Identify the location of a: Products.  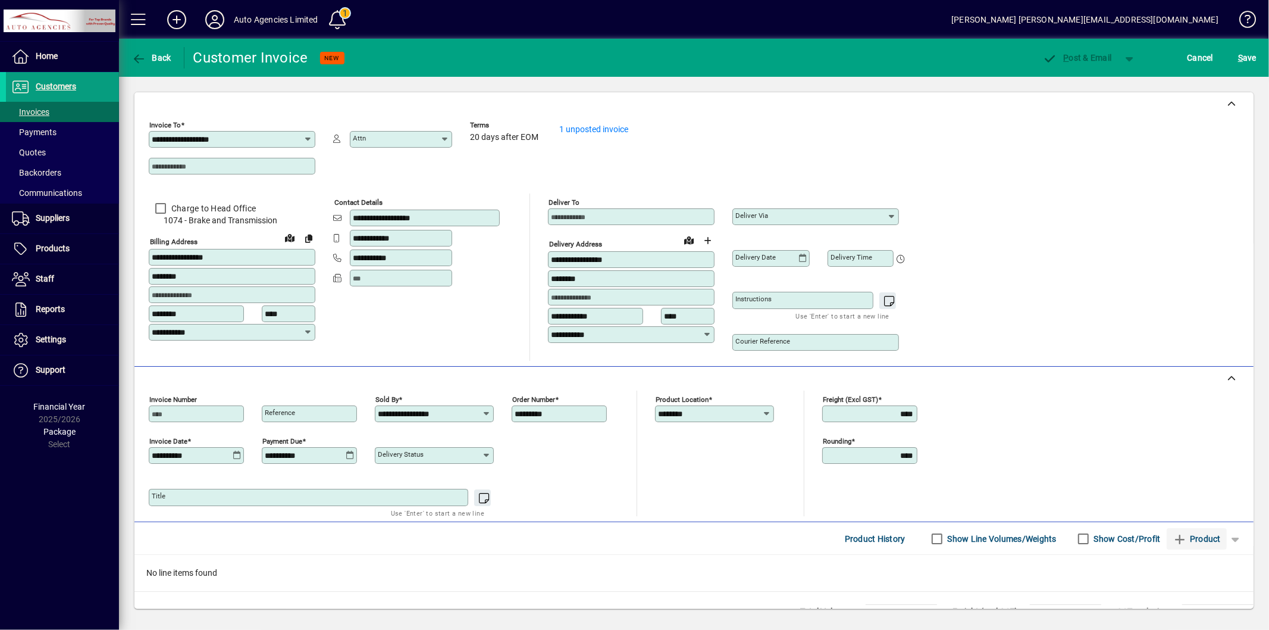
(62, 249).